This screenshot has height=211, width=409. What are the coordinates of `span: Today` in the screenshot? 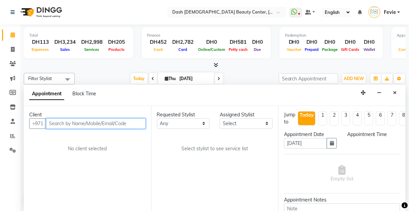 It's located at (139, 78).